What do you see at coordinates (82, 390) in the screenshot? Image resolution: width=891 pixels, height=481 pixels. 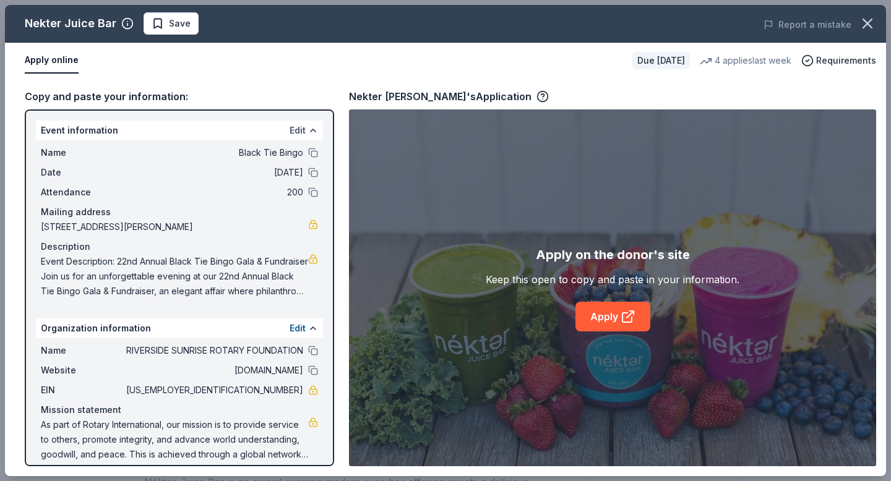 I see `span: EIN` at bounding box center [82, 390].